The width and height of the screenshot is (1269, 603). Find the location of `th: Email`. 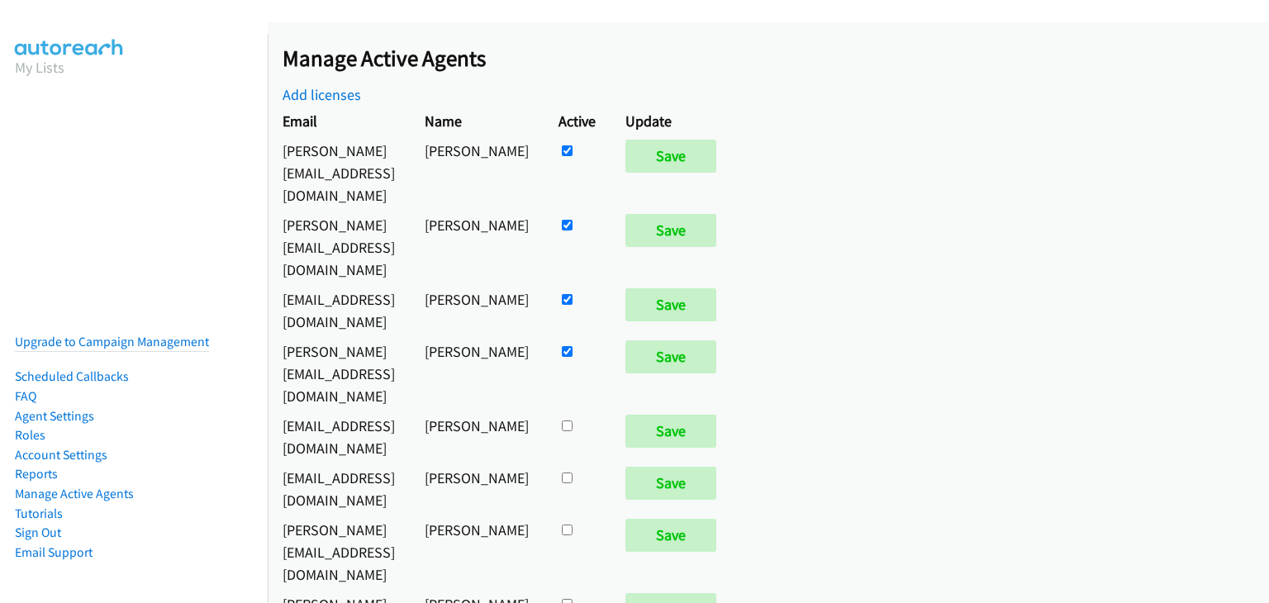

th: Email is located at coordinates (339, 121).